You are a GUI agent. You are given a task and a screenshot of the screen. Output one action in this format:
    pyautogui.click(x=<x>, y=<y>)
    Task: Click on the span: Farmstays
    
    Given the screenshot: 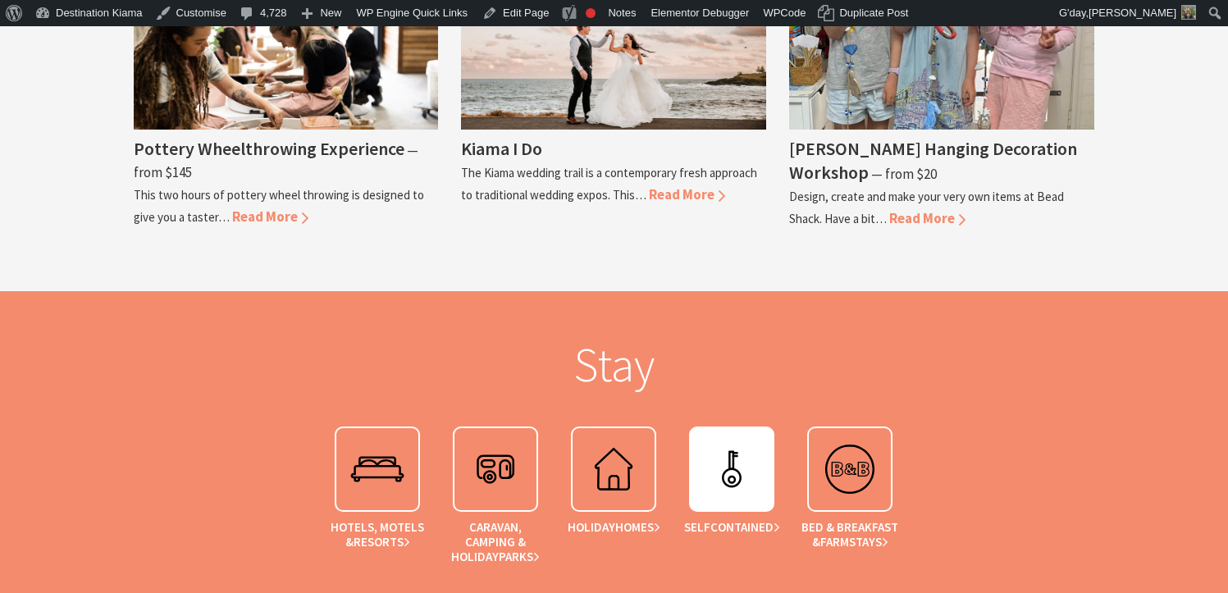 What is the action you would take?
    pyautogui.click(x=854, y=542)
    